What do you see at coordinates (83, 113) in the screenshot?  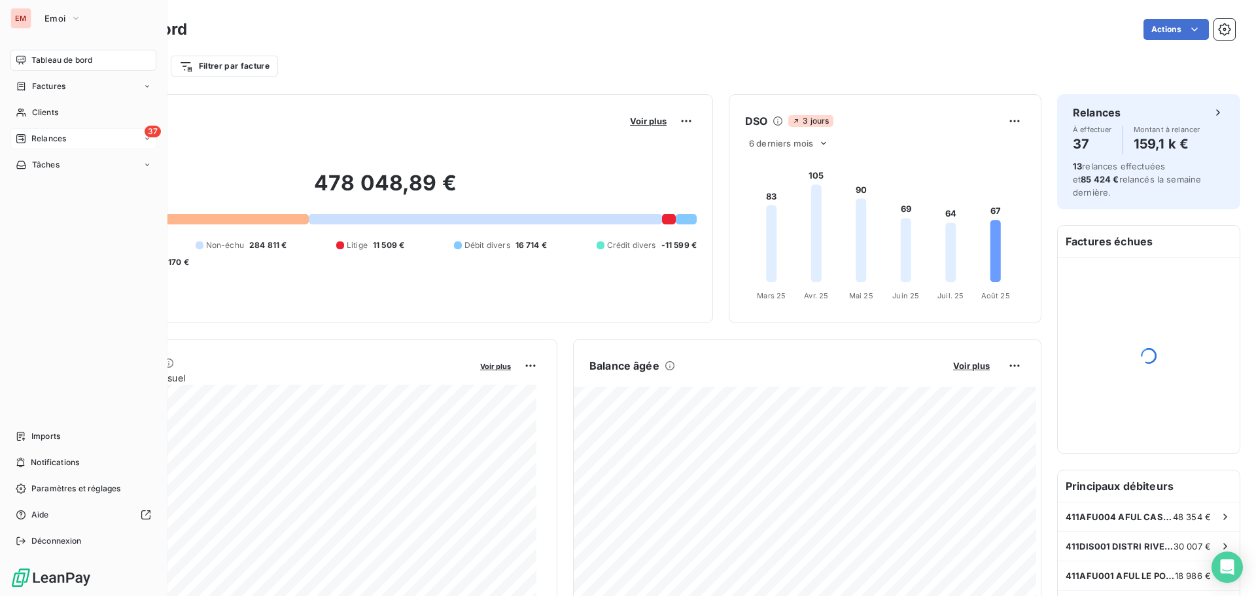 I see `a: Clients` at bounding box center [83, 113].